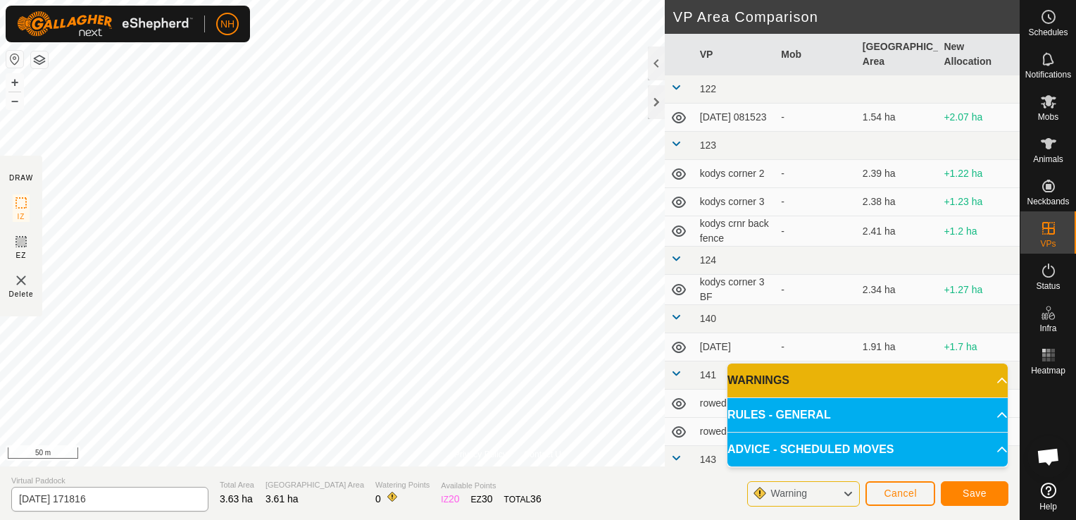 The image size is (1076, 520). Describe the element at coordinates (867, 415) in the screenshot. I see `p-accordion-header: RULES - GENERAL` at that location.